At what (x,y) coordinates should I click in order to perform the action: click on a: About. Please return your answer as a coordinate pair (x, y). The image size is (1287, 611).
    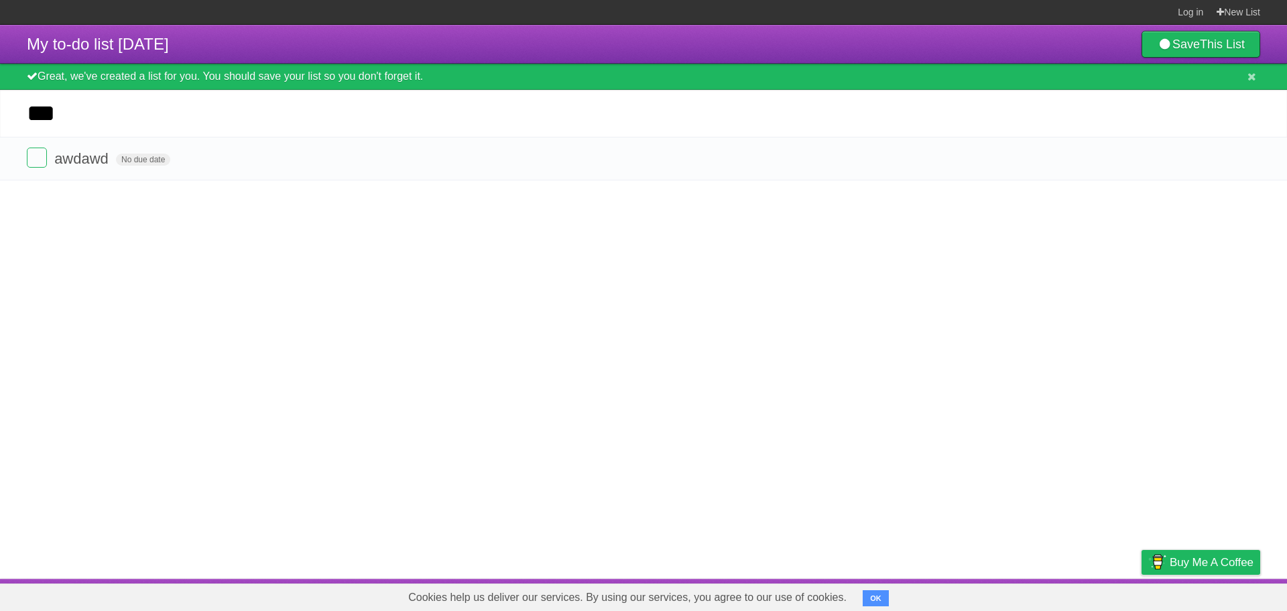
    Looking at the image, I should click on (977, 595).